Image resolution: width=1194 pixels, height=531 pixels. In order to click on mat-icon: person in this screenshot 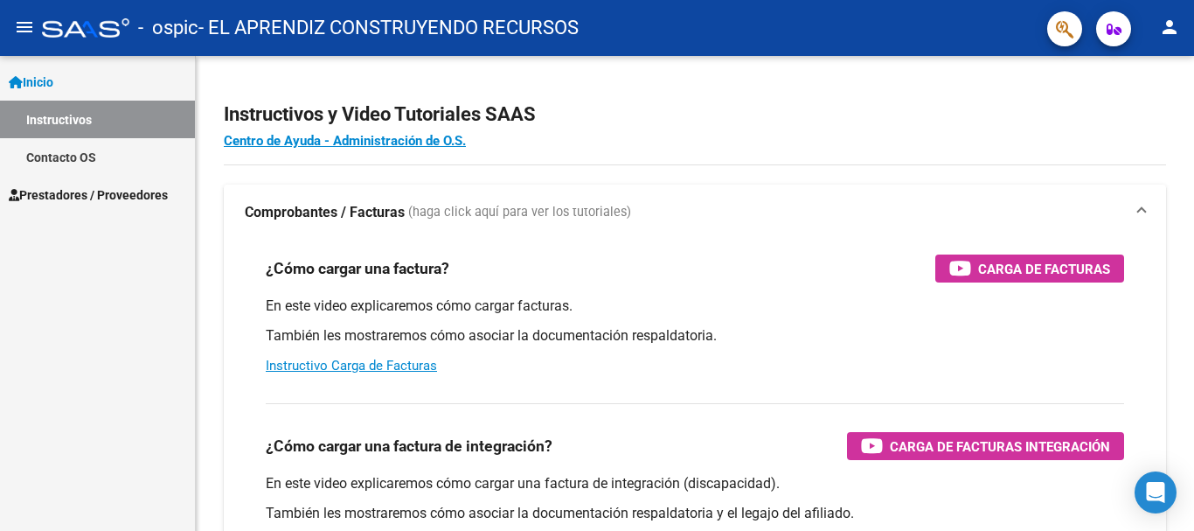, I will do `click(1170, 27)`.